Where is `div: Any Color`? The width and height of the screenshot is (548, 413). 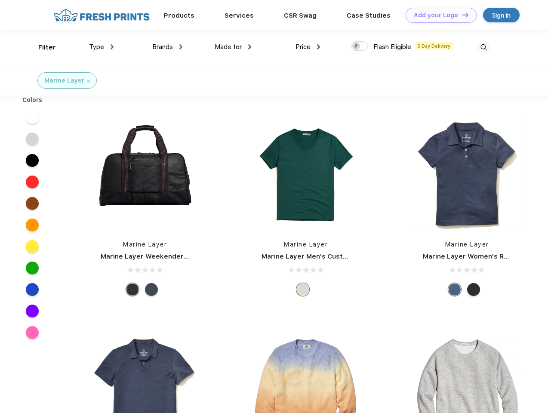 div: Any Color is located at coordinates (303, 289).